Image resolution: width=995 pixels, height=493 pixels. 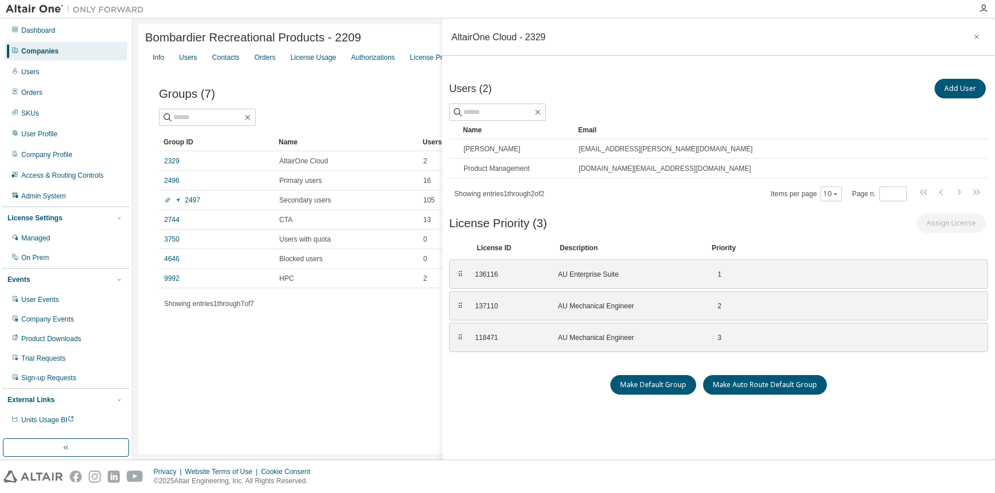 What do you see at coordinates (806, 194) in the screenshot?
I see `span: Items per page` at bounding box center [806, 194].